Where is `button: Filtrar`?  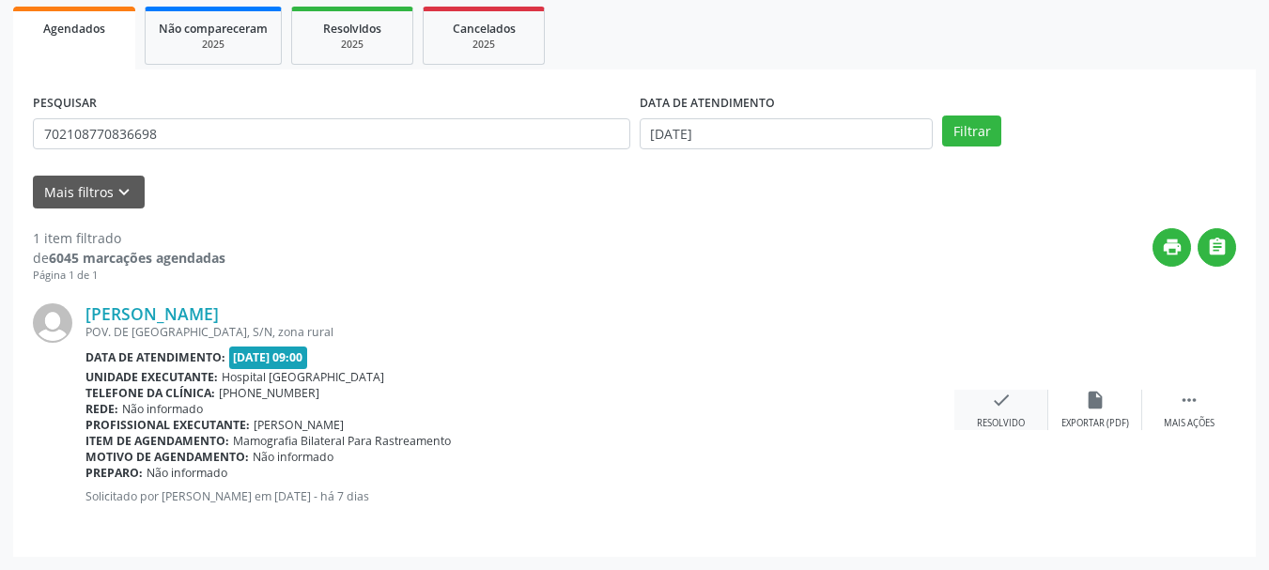 button: Filtrar is located at coordinates (971, 132).